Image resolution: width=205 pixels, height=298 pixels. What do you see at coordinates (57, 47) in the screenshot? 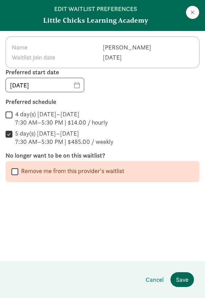
I see `th: Name` at bounding box center [57, 47].